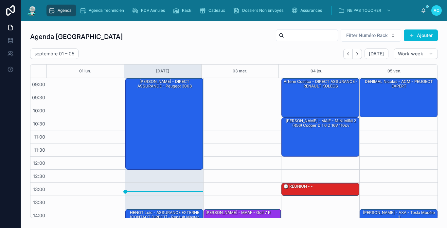 Image resolution: width=447 pixels, height=228 pixels. Describe the element at coordinates (40, 136) in the screenshot. I see `span: 11:00` at that location.